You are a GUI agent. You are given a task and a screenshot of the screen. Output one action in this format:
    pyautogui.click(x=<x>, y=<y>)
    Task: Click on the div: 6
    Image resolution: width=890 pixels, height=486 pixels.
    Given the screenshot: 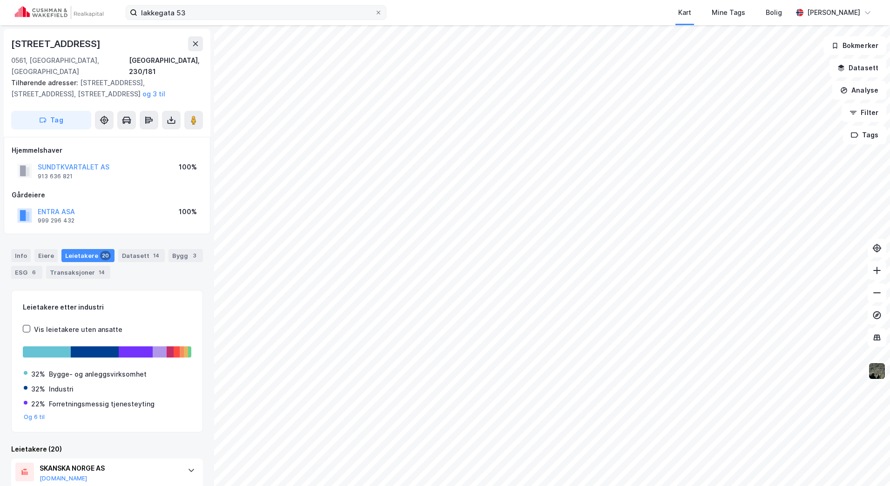 What is the action you would take?
    pyautogui.click(x=34, y=272)
    